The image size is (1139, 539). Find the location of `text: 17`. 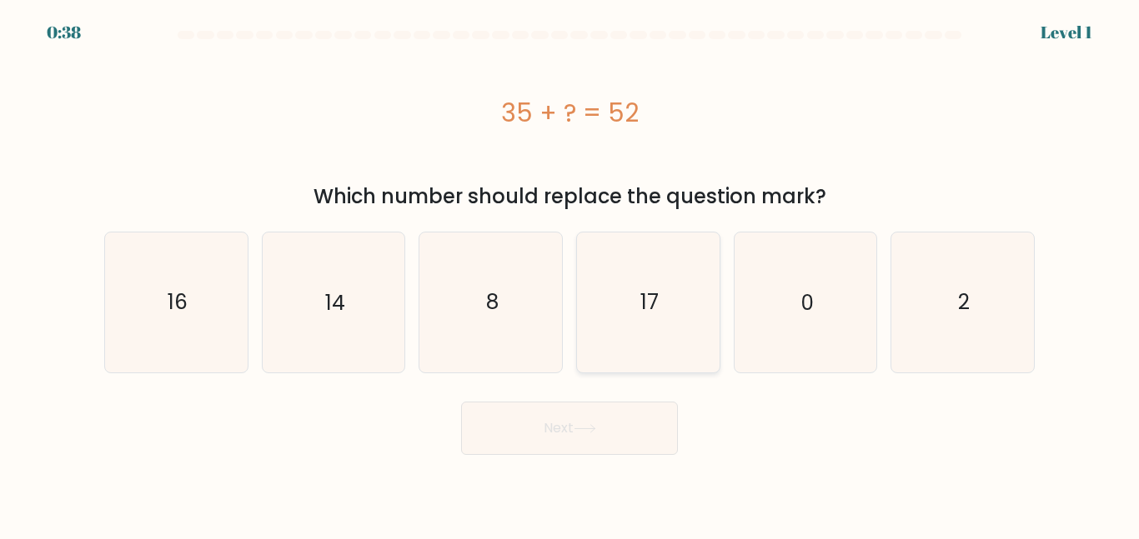

text: 17 is located at coordinates (649, 302).